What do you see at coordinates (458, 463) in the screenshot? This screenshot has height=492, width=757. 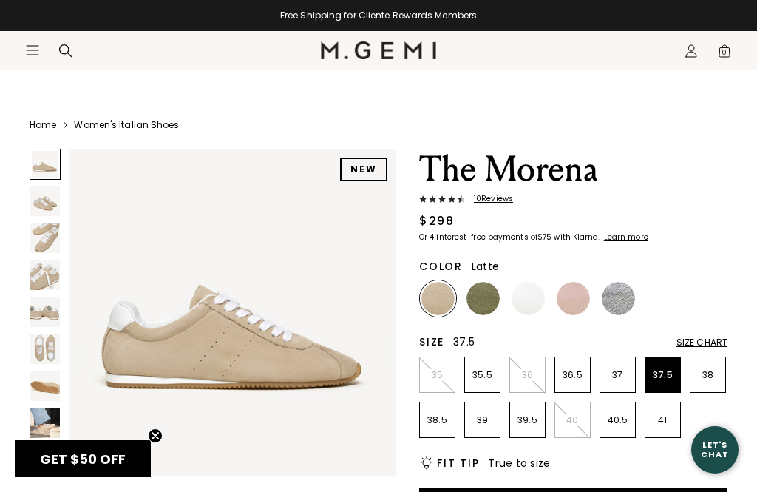 I see `h2: Fit Tip` at bounding box center [458, 463].